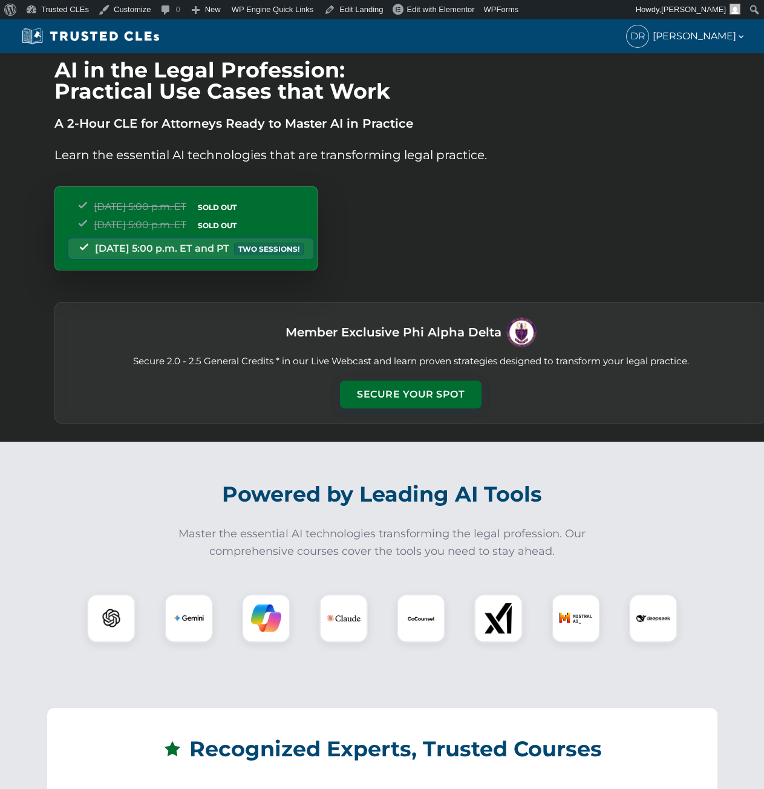 The width and height of the screenshot is (764, 789). I want to click on div: Claude, so click(344, 618).